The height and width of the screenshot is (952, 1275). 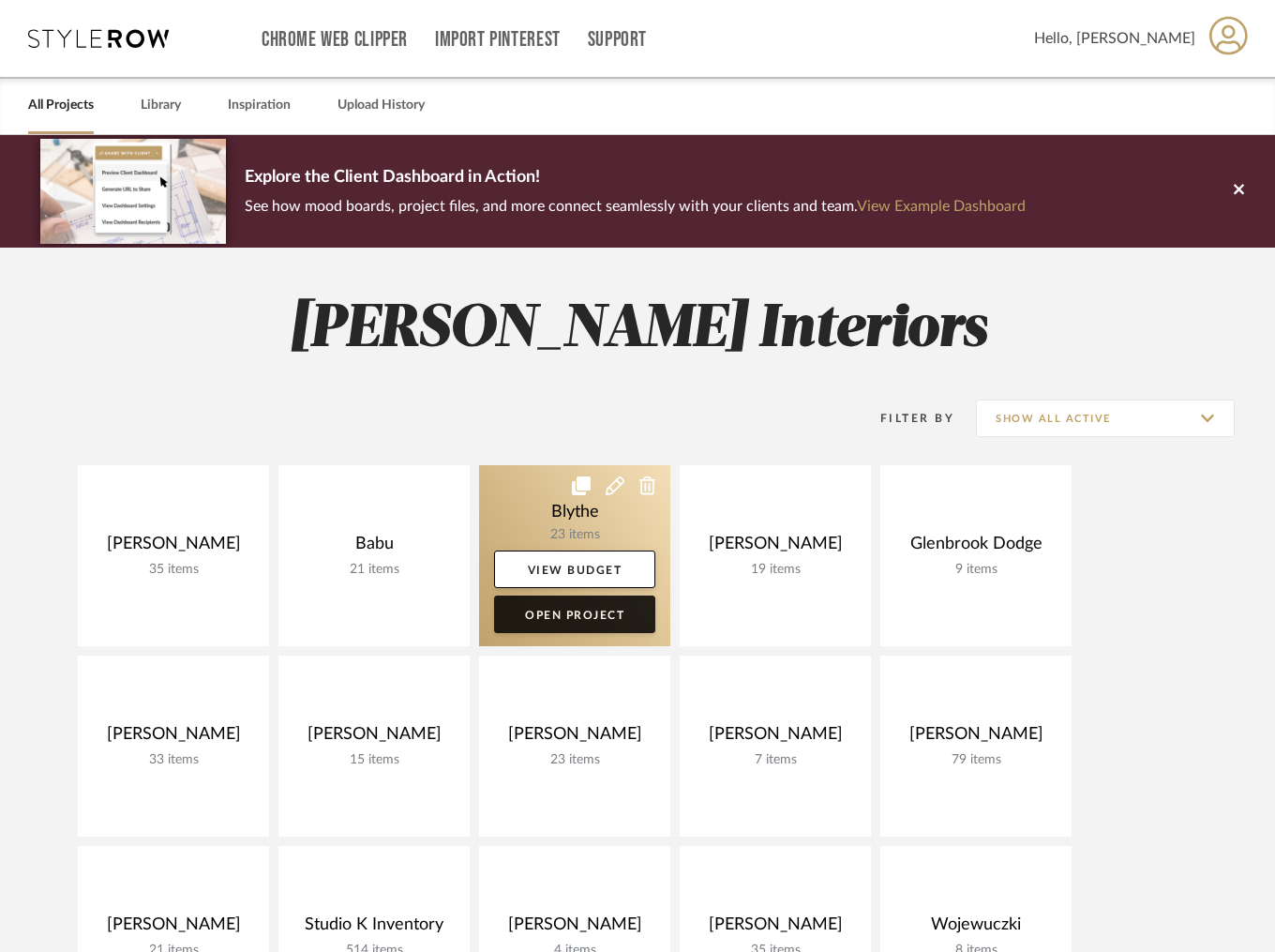 I want to click on div: Babu, so click(x=374, y=548).